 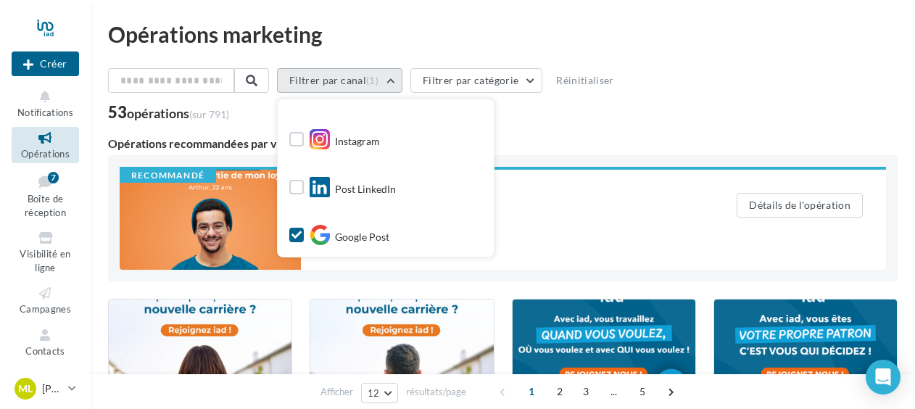 I want to click on button: Détails de l'opération, so click(x=799, y=205).